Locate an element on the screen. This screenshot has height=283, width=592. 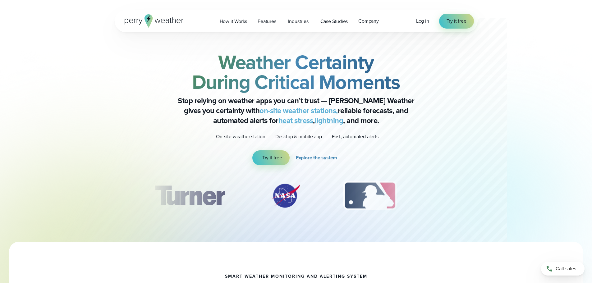
a: lightning is located at coordinates (329, 121).